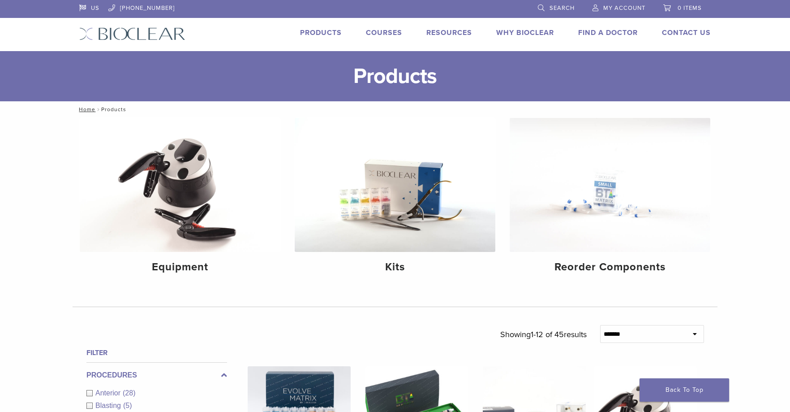 The height and width of the screenshot is (412, 790). I want to click on a: Reorder Components, so click(610, 199).